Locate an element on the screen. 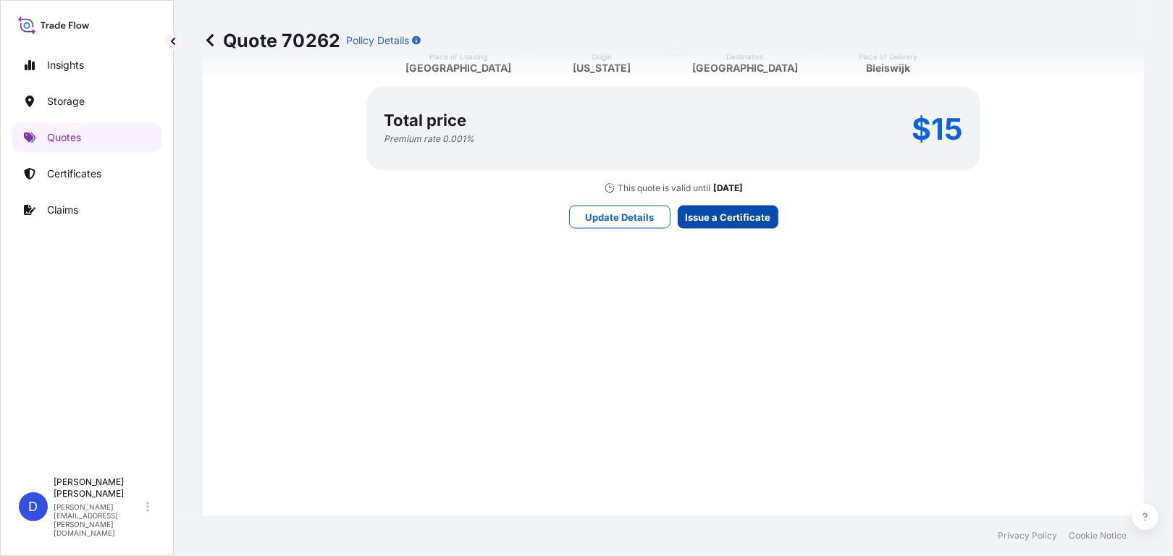 The image size is (1173, 556). p: Quotes is located at coordinates (64, 138).